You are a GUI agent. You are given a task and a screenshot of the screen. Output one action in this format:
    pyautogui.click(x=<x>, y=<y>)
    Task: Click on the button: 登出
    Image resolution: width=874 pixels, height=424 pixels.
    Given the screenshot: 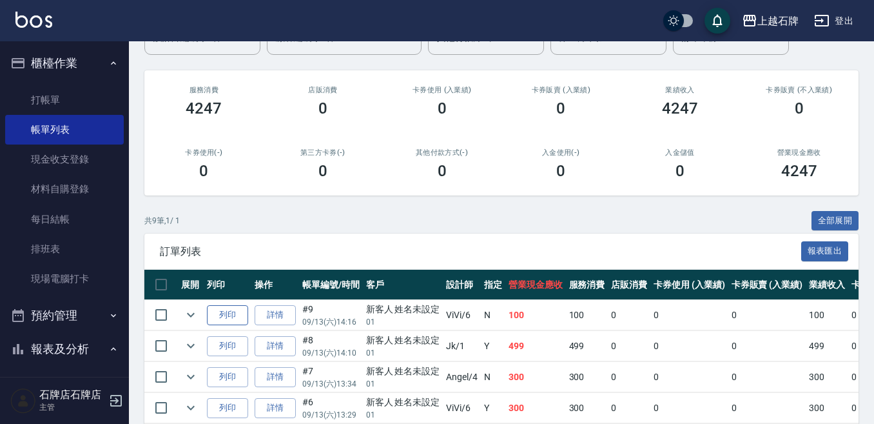 What is the action you would take?
    pyautogui.click(x=834, y=21)
    